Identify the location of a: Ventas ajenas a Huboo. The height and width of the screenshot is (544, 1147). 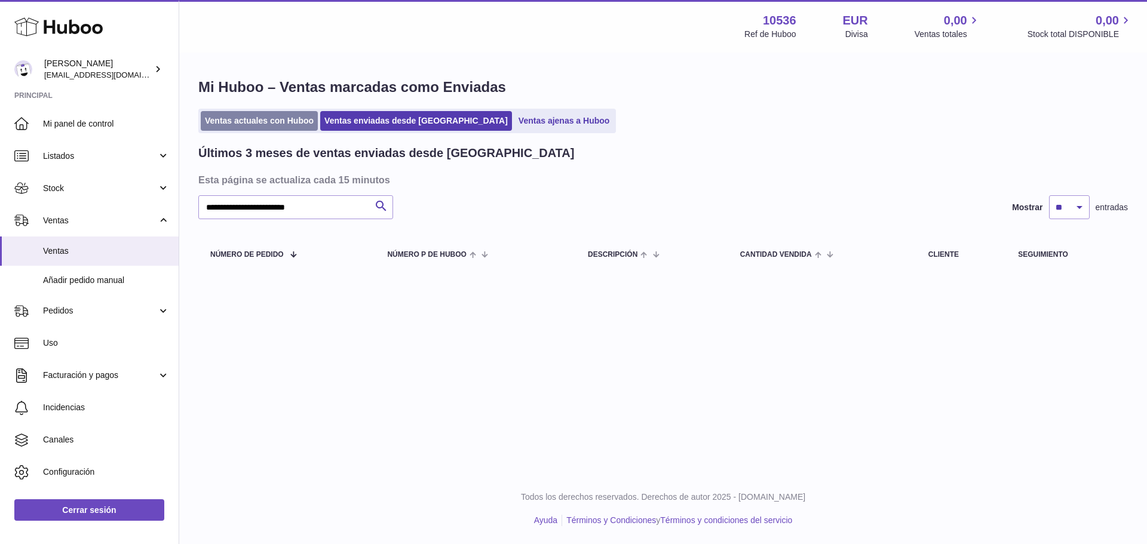
(564, 121).